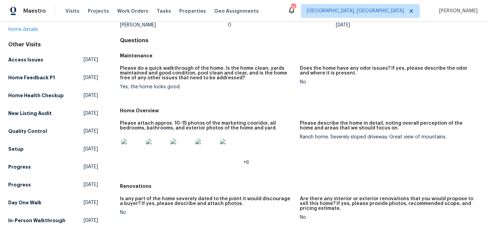 Image resolution: width=488 pixels, height=227 pixels. Describe the element at coordinates (387, 125) in the screenshot. I see `h5: Please describe the home in detail, noting overall perception of the home and areas that we shoul...` at that location.